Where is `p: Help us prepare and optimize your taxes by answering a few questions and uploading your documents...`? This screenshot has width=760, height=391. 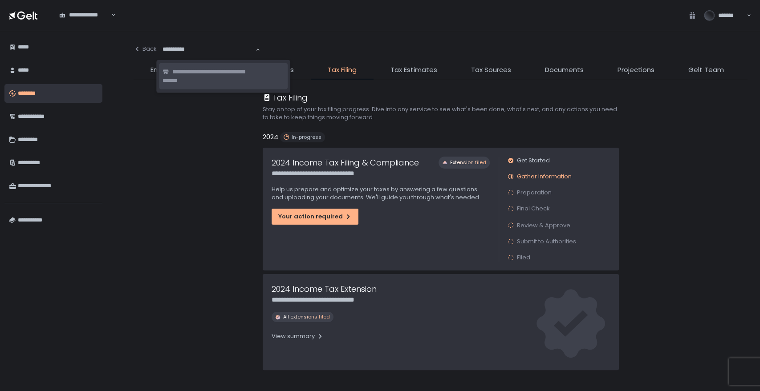
p: Help us prepare and optimize your taxes by answering a few questions and uploading your documents... is located at coordinates (380, 194).